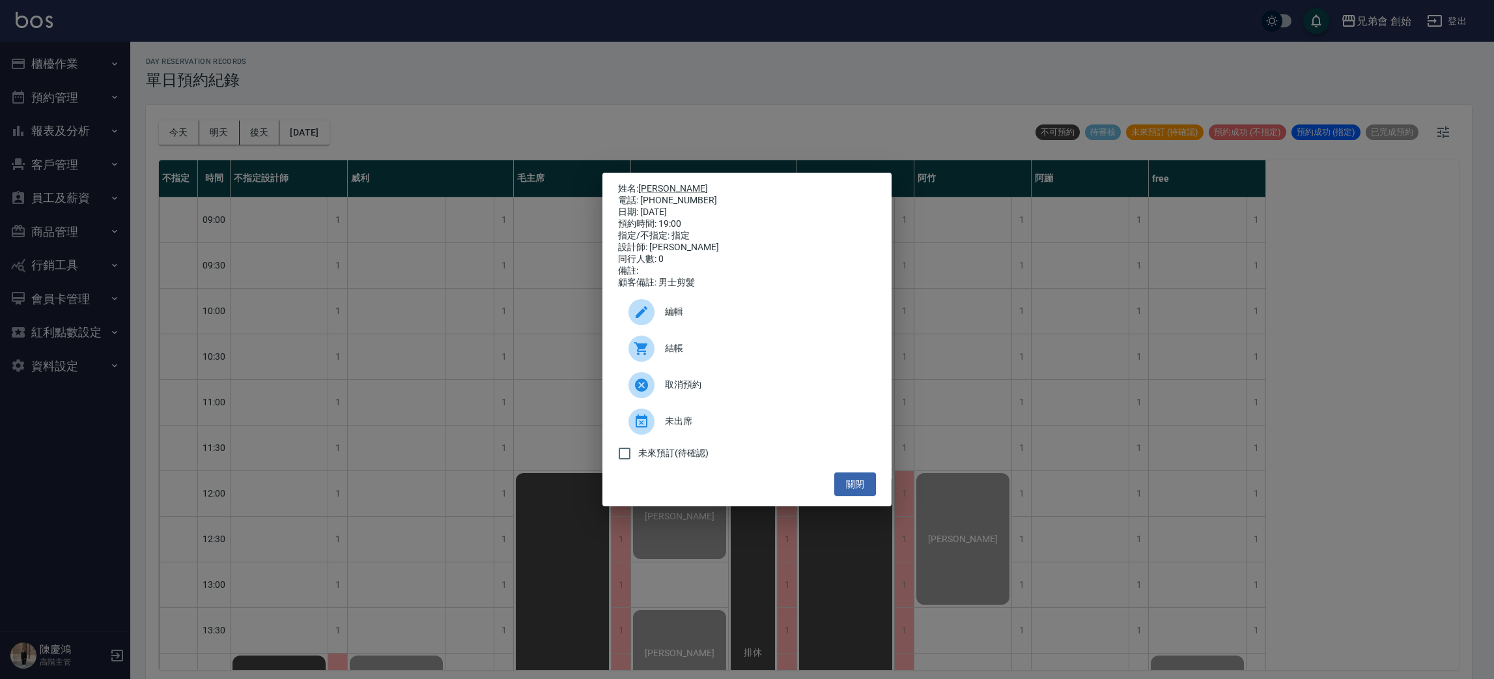 This screenshot has width=1494, height=679. Describe the element at coordinates (747, 348) in the screenshot. I see `a: 結帳` at that location.